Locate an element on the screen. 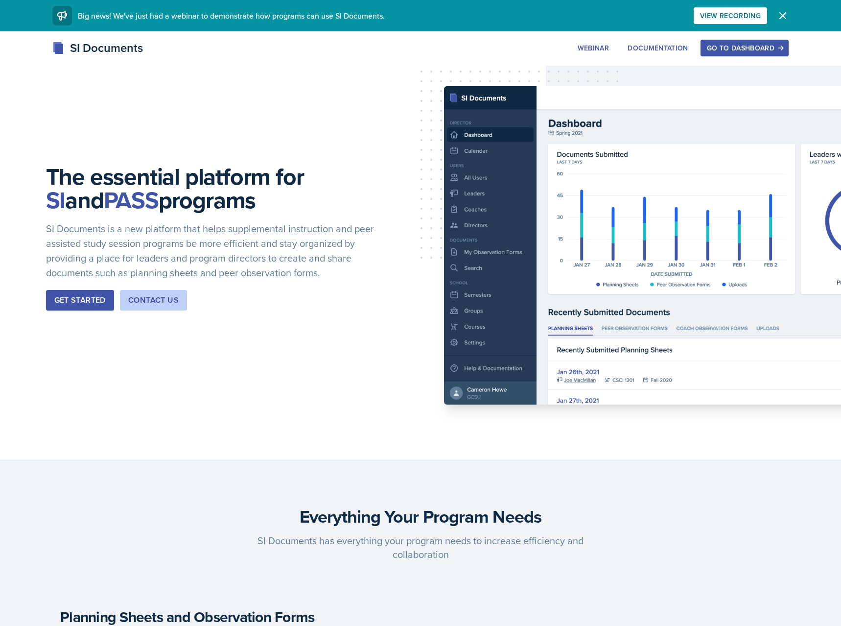 This screenshot has width=841, height=626. button: Webinar is located at coordinates (593, 48).